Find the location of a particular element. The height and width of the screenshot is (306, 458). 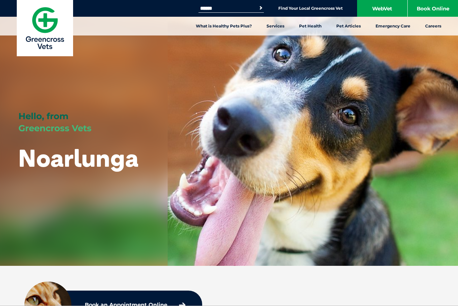

a: What is Healthy Pets Plus? is located at coordinates (224, 26).